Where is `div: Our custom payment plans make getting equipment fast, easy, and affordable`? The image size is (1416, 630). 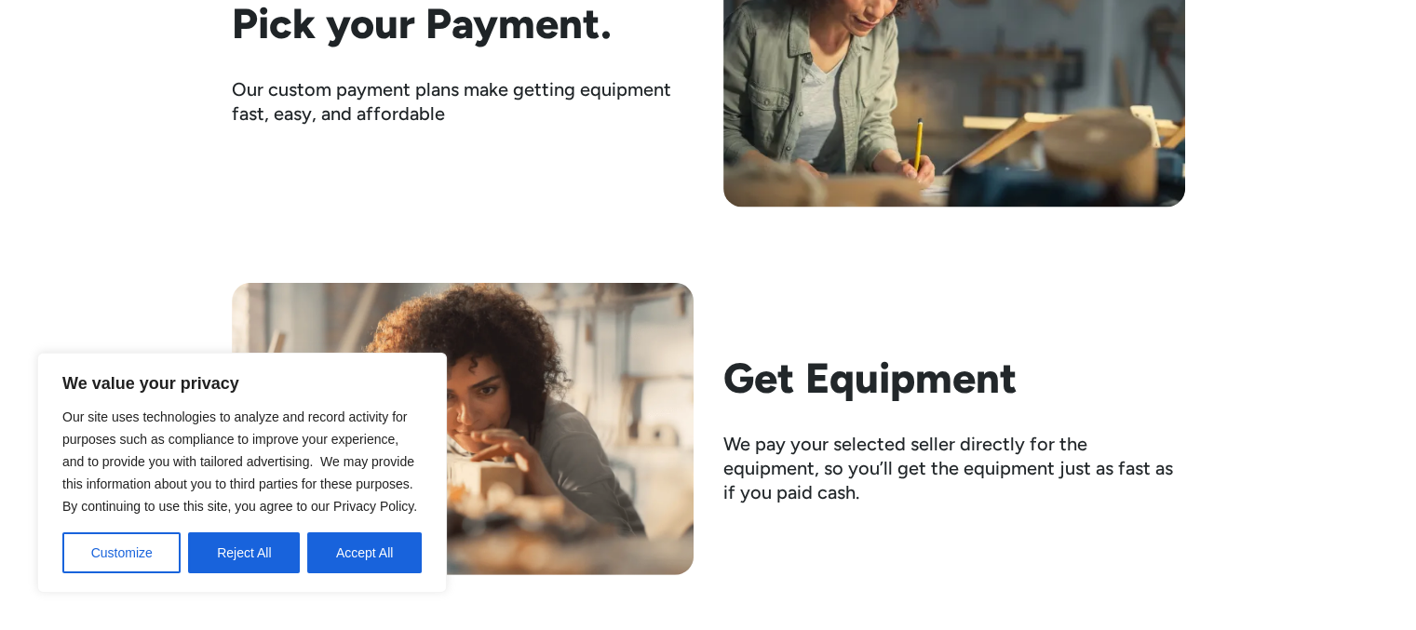 div: Our custom payment plans make getting equipment fast, easy, and affordable is located at coordinates (463, 101).